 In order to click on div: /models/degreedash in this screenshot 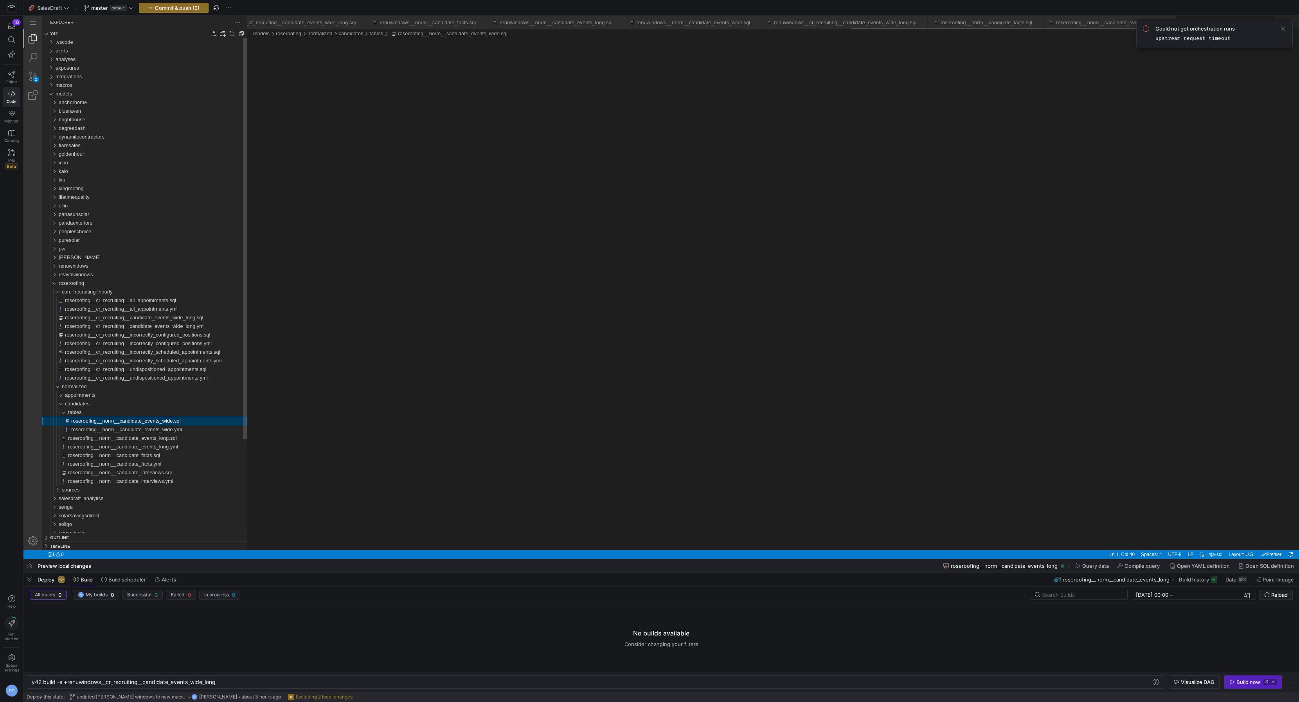, I will do `click(129, 113)`.